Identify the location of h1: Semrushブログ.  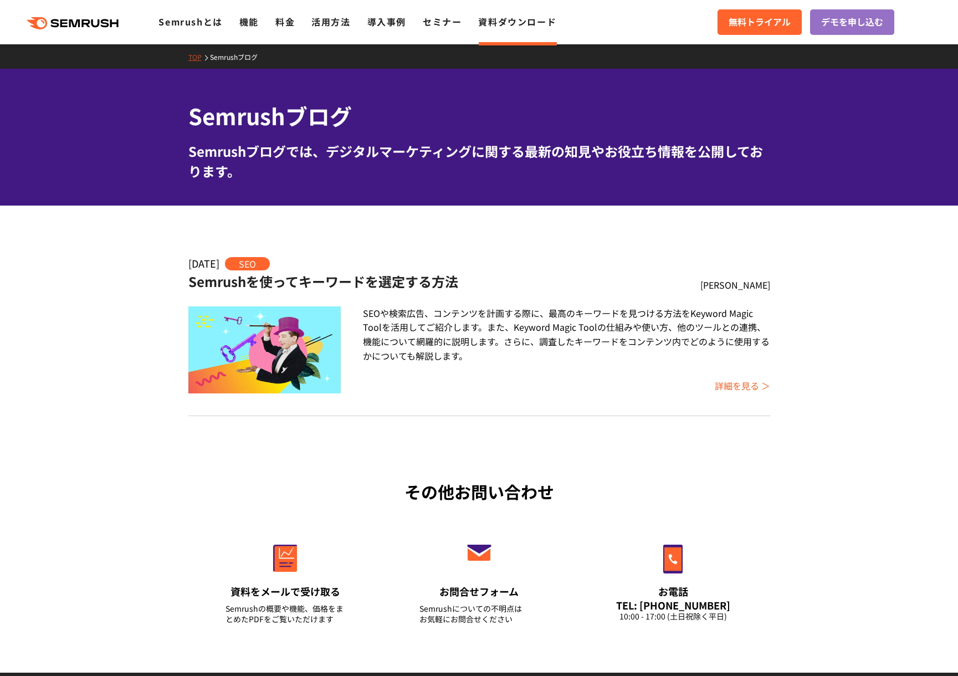
(479, 116).